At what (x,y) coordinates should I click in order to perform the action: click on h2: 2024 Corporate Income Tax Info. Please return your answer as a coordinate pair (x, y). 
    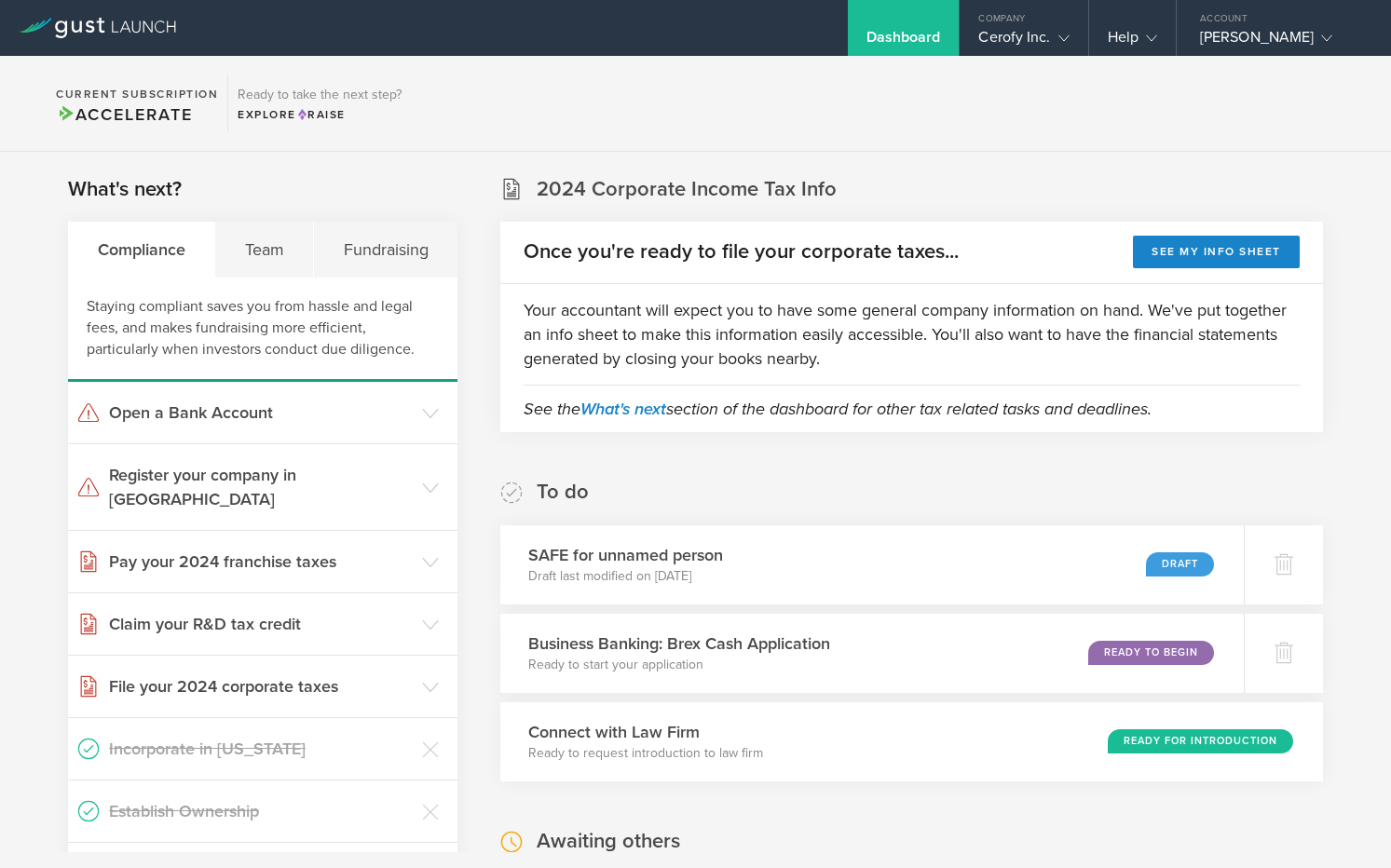
    Looking at the image, I should click on (687, 189).